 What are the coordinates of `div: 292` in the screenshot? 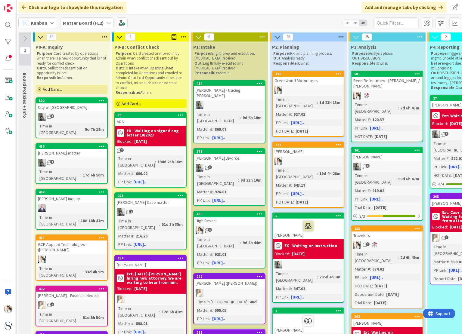 It's located at (229, 277).